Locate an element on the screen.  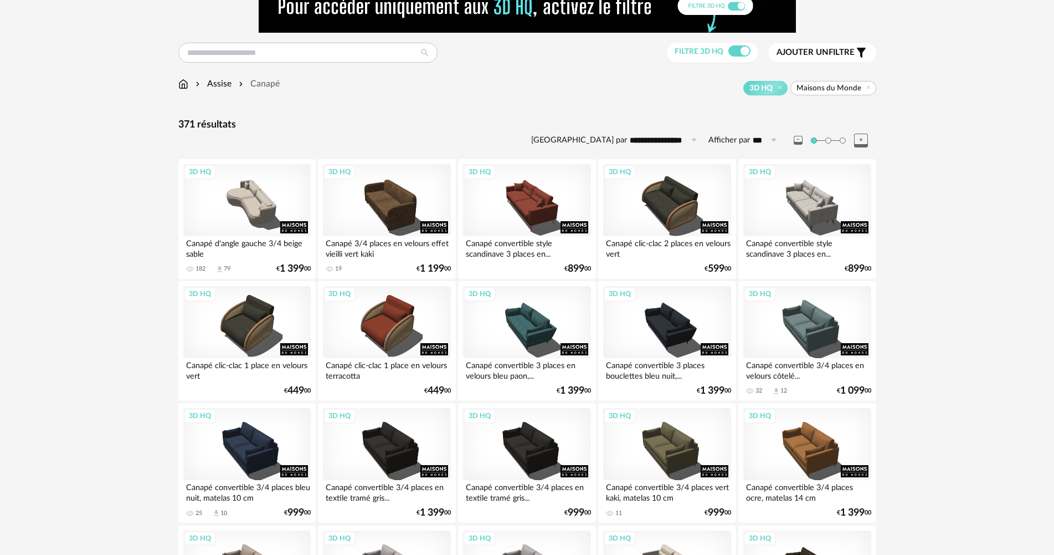
button: Ajouter unfiltre Filter icon is located at coordinates (822, 53).